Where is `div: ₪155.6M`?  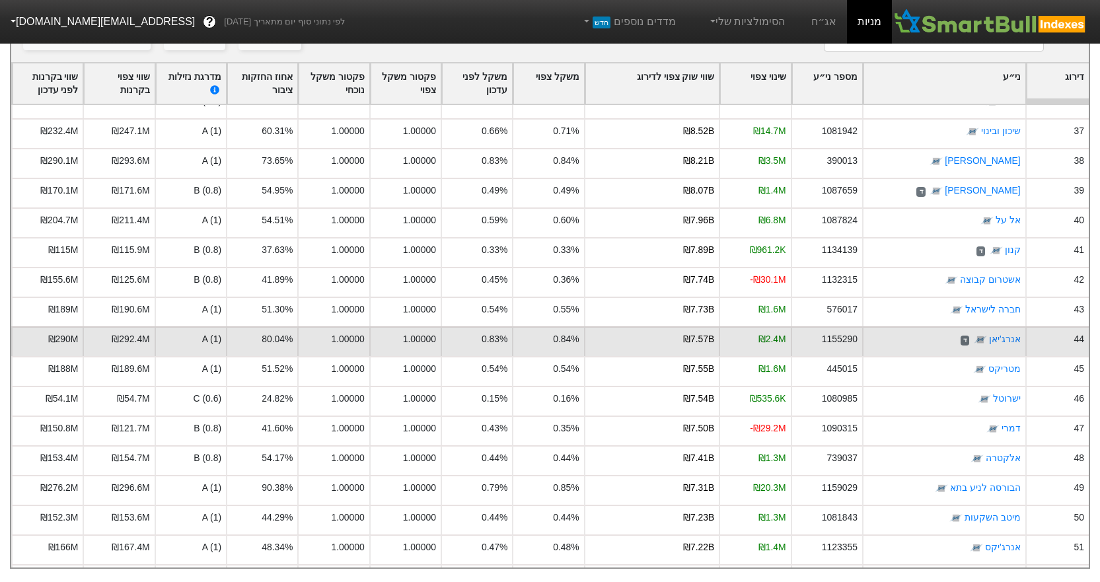 div: ₪155.6M is located at coordinates (59, 280).